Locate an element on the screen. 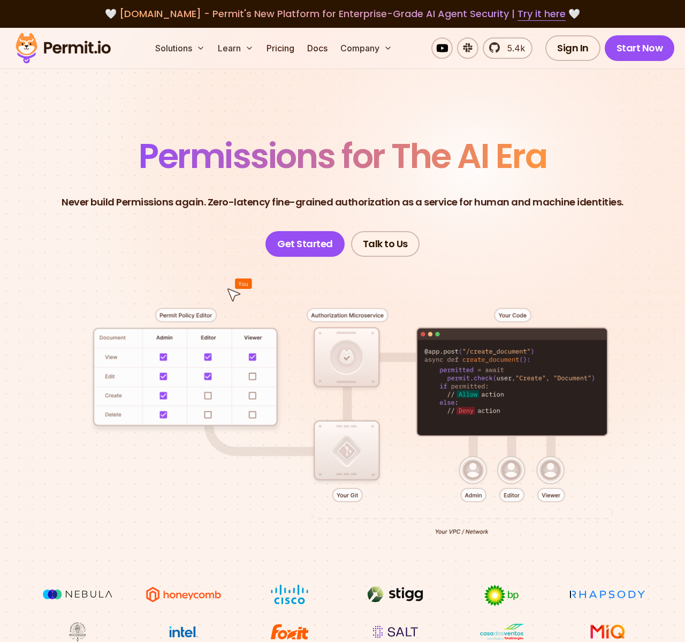 Image resolution: width=685 pixels, height=642 pixels. a: Sign In is located at coordinates (572, 48).